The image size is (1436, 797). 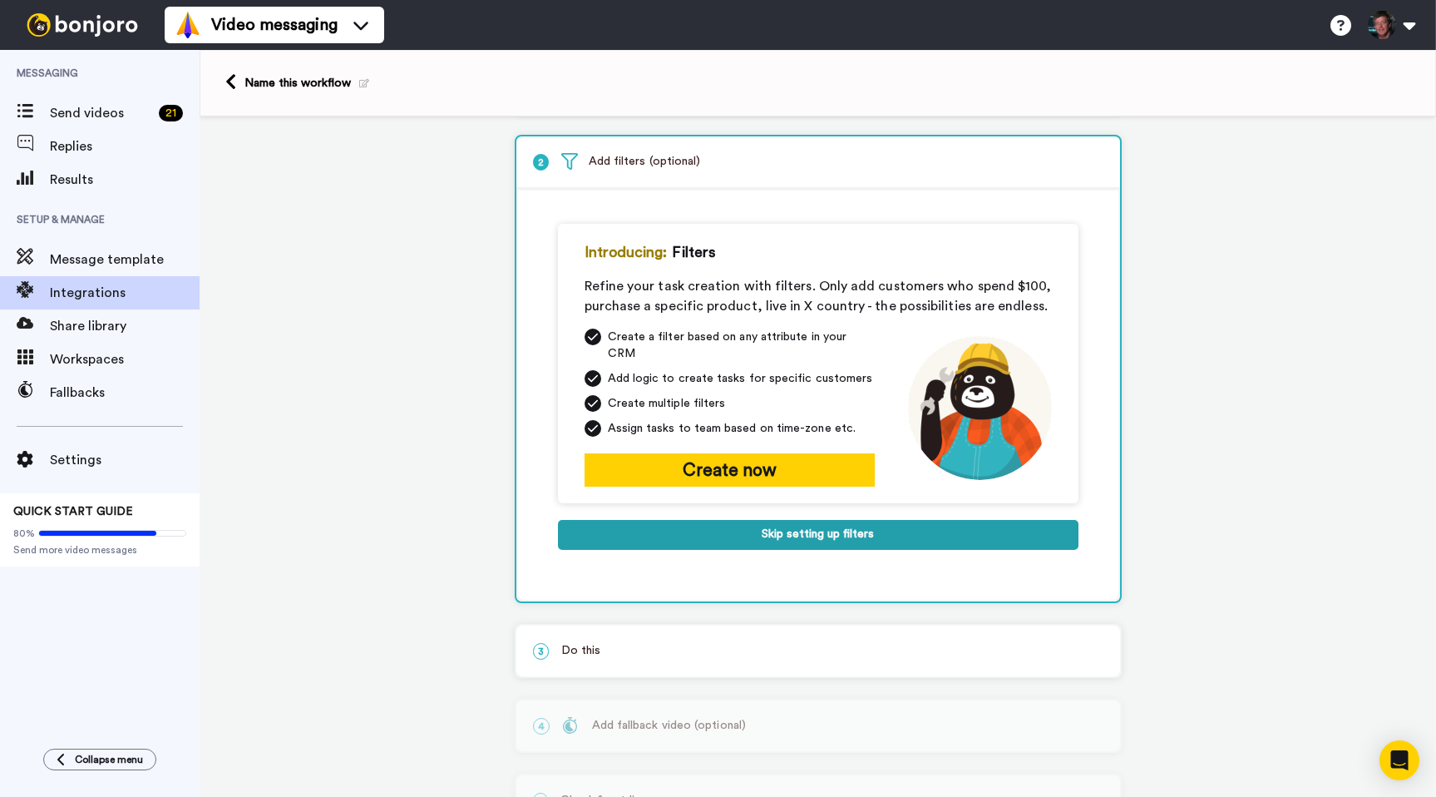 I want to click on span: 2, so click(x=540, y=162).